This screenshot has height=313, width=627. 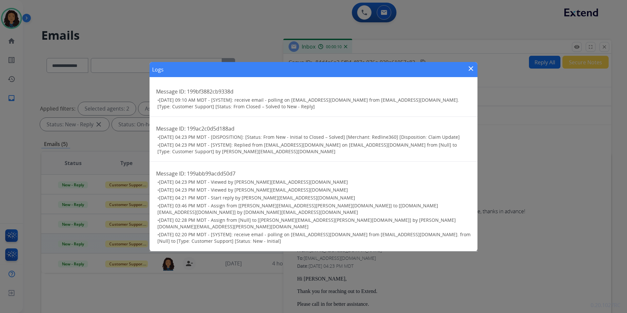 What do you see at coordinates (211, 174) in the screenshot?
I see `span: 199abb99acdd50d7` at bounding box center [211, 174].